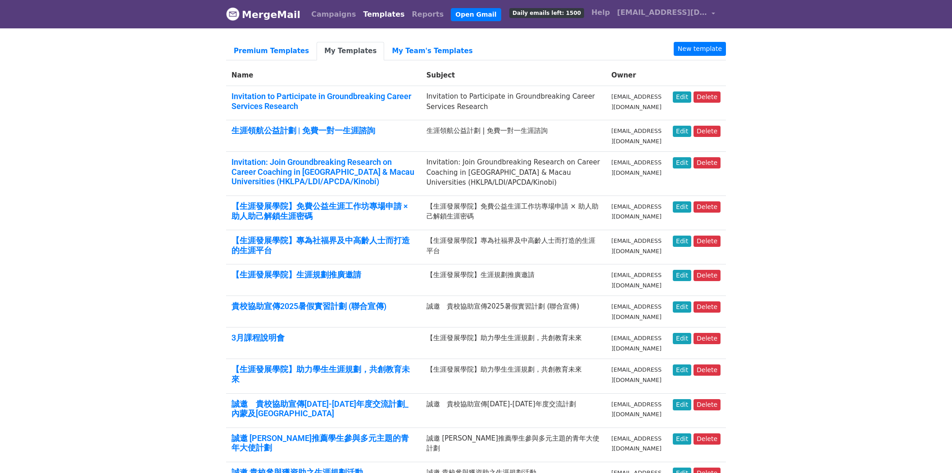 The width and height of the screenshot is (952, 473). Describe the element at coordinates (513, 312) in the screenshot. I see `td: 誠邀 貴校協助宣傳2025暑假實習計劃 (聯合宣傳)` at that location.